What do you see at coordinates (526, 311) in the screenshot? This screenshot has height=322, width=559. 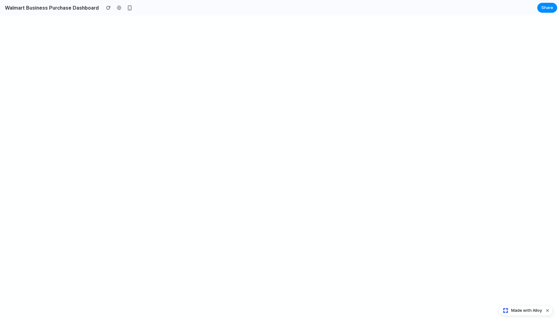 I see `span: Made with Alloy` at bounding box center [526, 311].